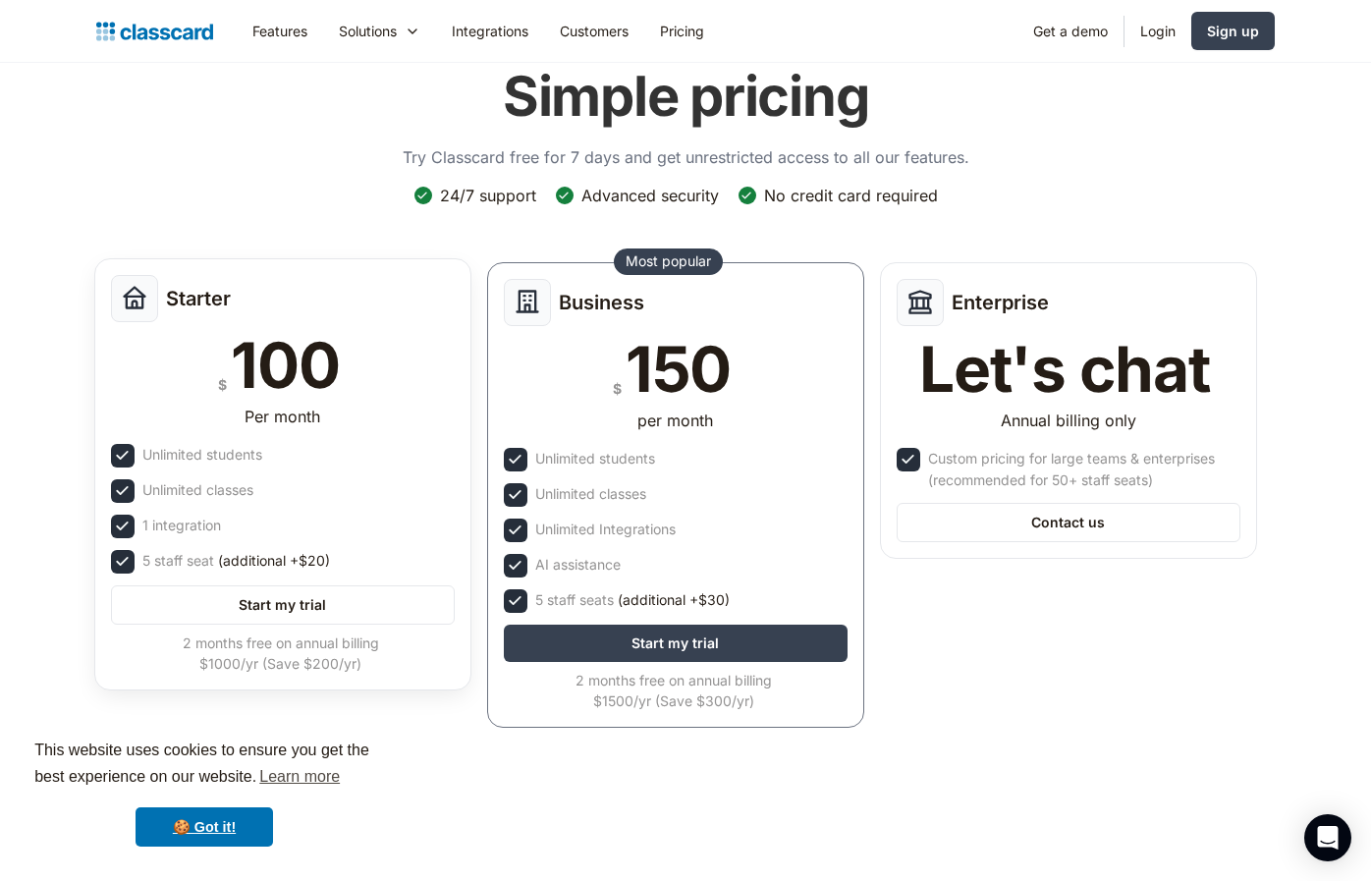 Image resolution: width=1371 pixels, height=881 pixels. I want to click on span: (additional +$20), so click(274, 561).